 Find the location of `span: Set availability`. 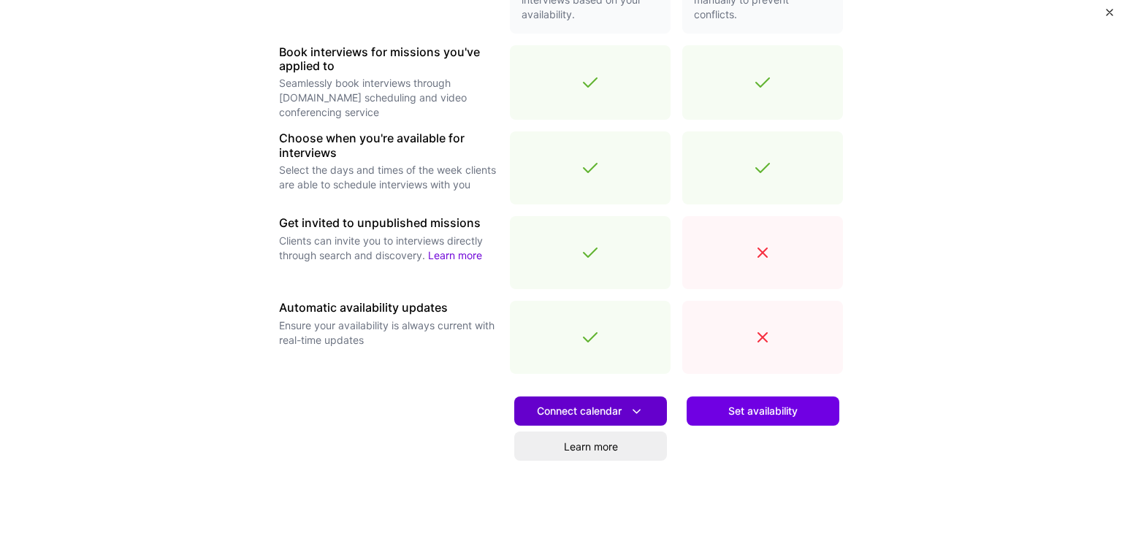

span: Set availability is located at coordinates (763, 411).